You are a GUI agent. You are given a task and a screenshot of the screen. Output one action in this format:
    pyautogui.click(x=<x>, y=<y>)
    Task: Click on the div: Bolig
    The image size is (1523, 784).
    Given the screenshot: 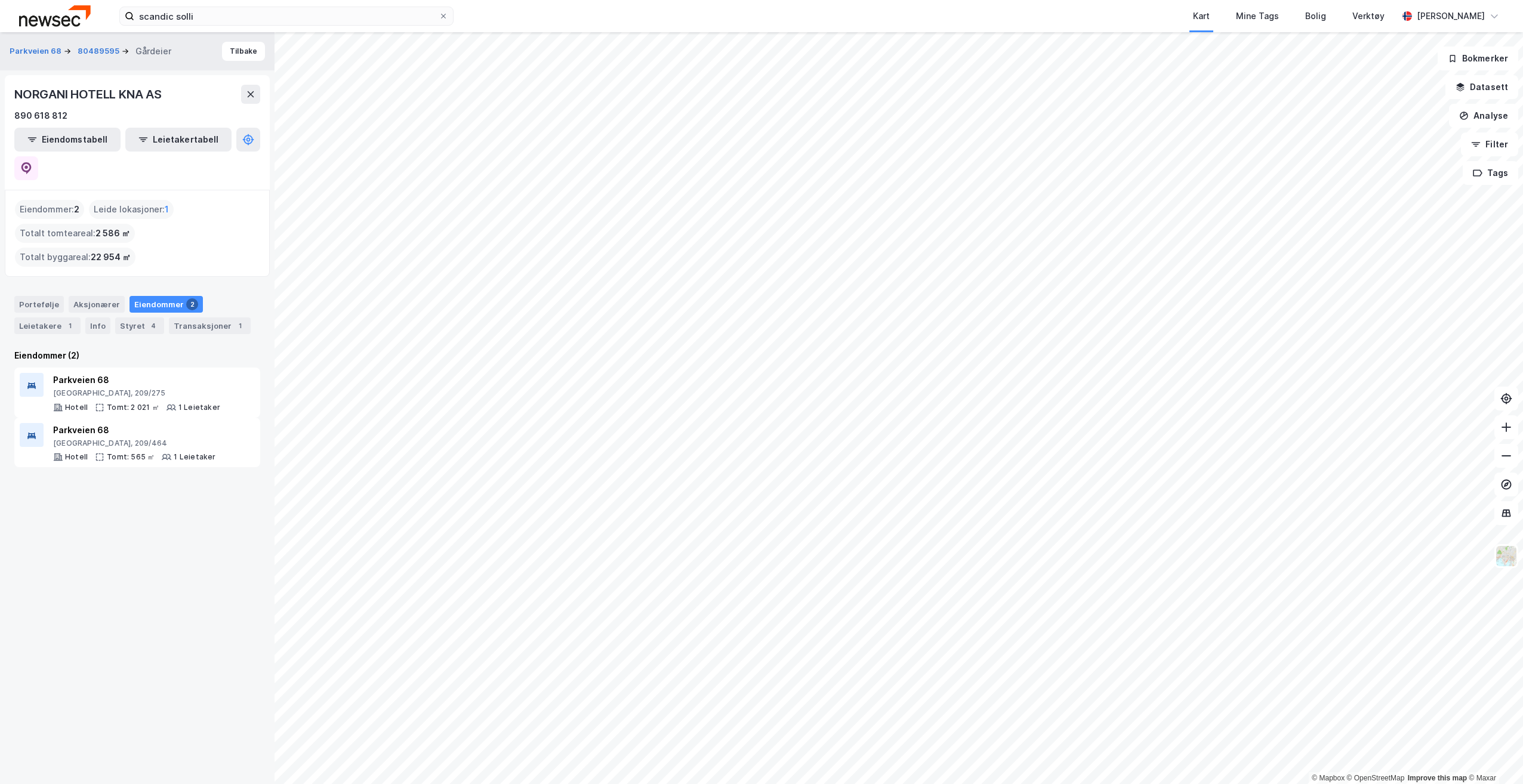 What is the action you would take?
    pyautogui.click(x=1316, y=16)
    